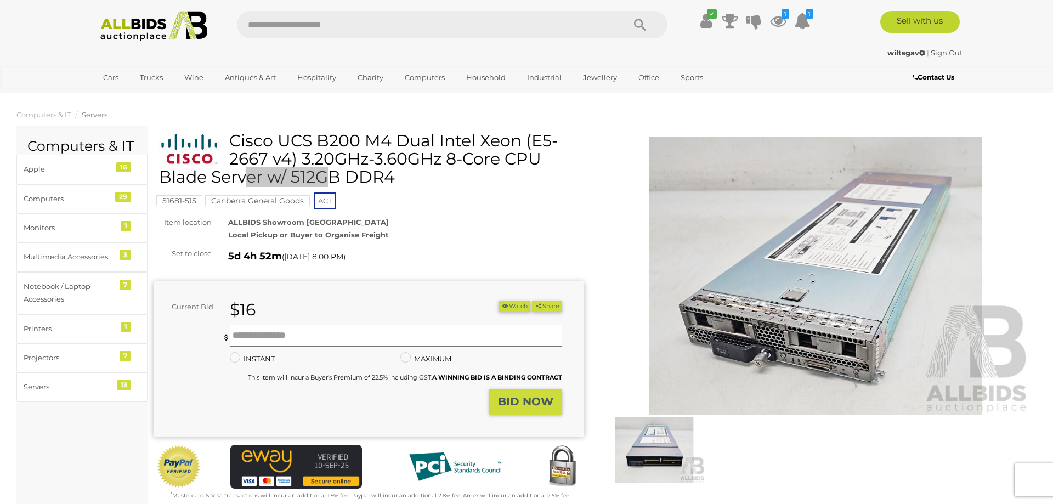  Describe the element at coordinates (183, 253) in the screenshot. I see `div: Set to close` at that location.